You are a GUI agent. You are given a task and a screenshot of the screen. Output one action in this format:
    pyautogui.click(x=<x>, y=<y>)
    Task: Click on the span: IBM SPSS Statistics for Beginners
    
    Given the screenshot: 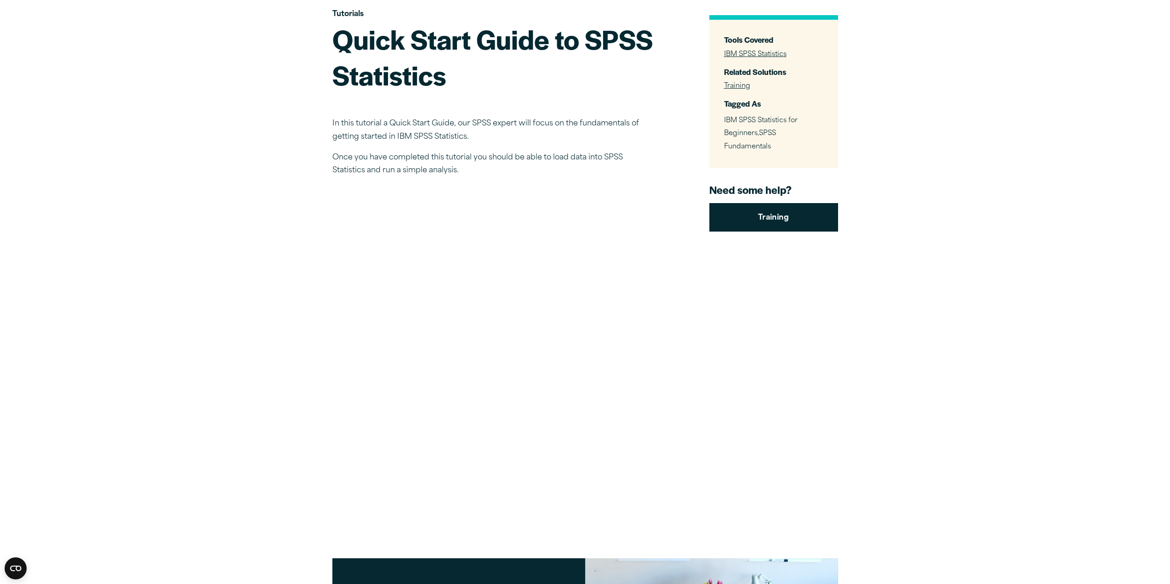 What is the action you would take?
    pyautogui.click(x=761, y=127)
    